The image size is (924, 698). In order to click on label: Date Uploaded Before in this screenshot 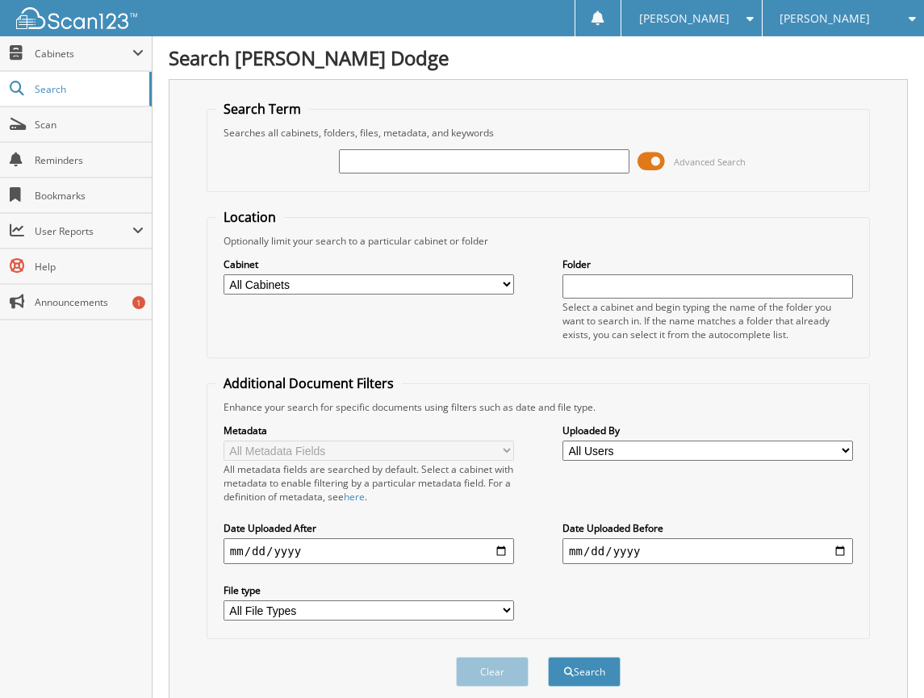, I will do `click(708, 528)`.